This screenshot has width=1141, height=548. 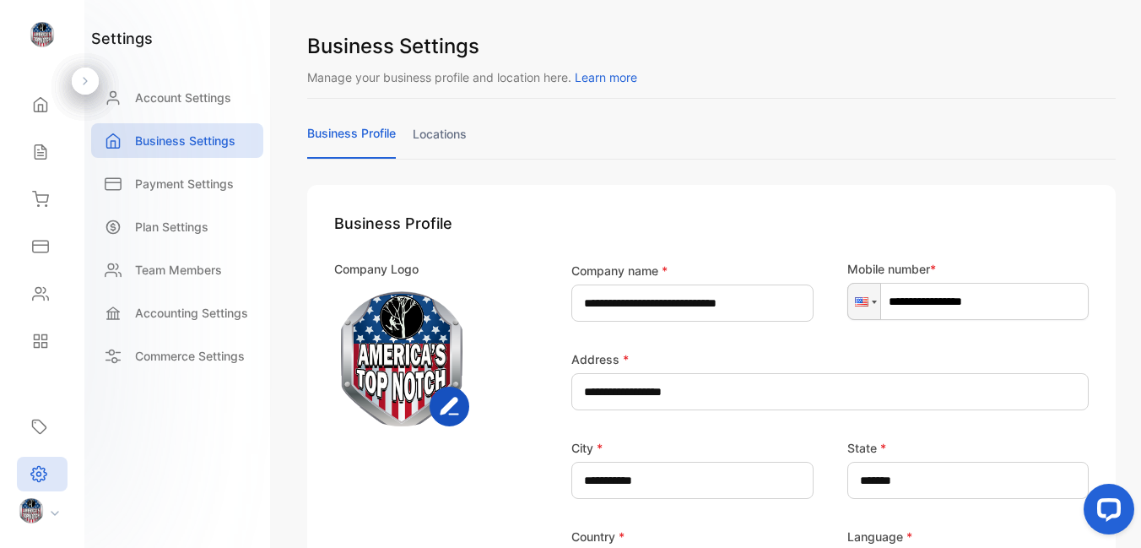 I want to click on a: Account Settings, so click(x=177, y=97).